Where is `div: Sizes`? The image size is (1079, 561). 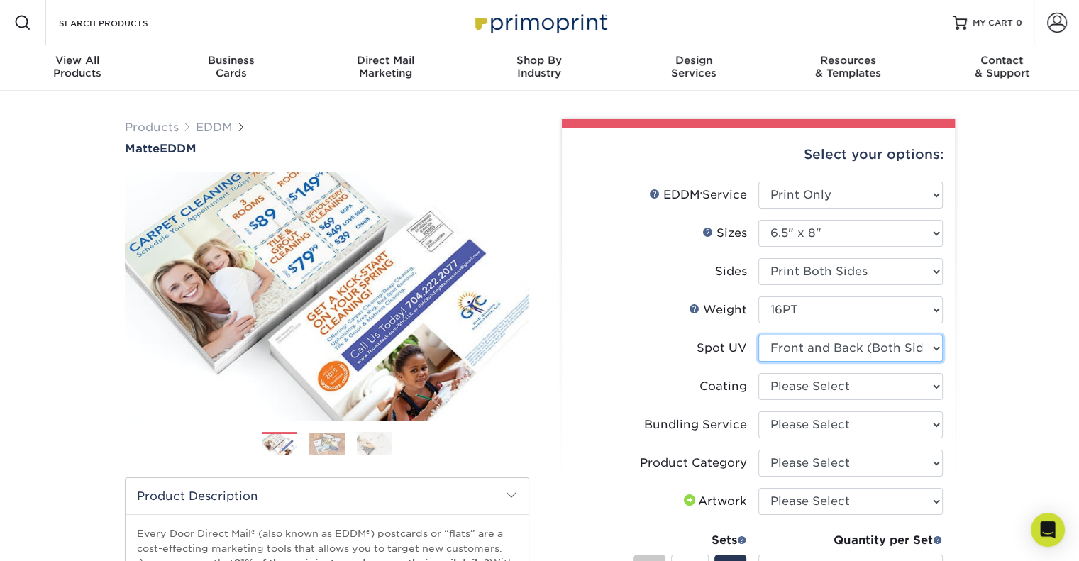
div: Sizes is located at coordinates (724, 233).